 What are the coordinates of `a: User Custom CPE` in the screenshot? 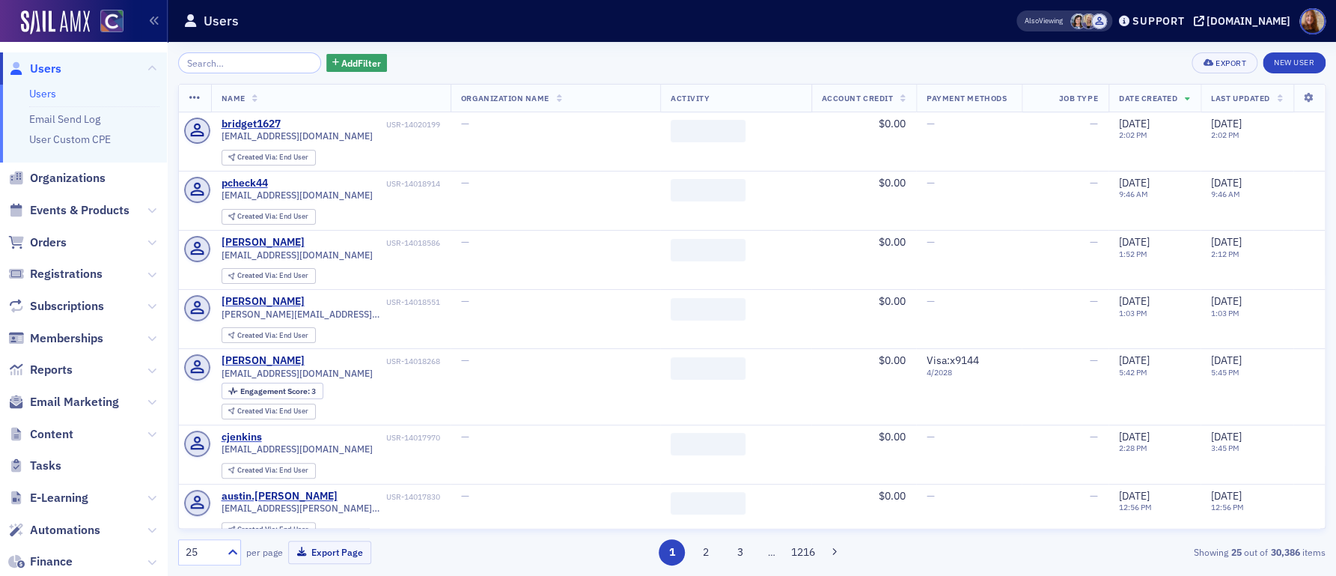 It's located at (70, 139).